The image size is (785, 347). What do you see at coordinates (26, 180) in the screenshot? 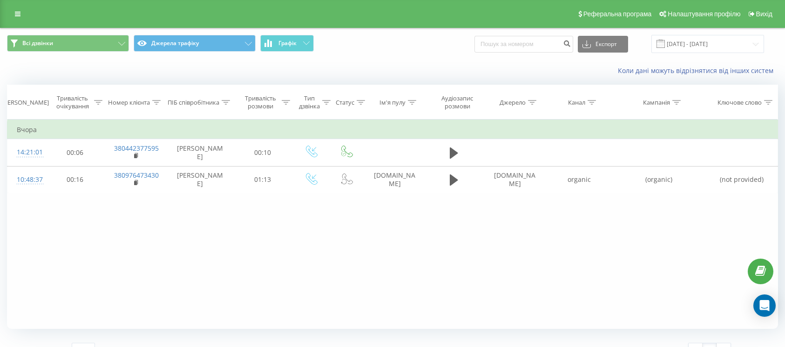
I see `div: 10:48:37` at bounding box center [26, 180].